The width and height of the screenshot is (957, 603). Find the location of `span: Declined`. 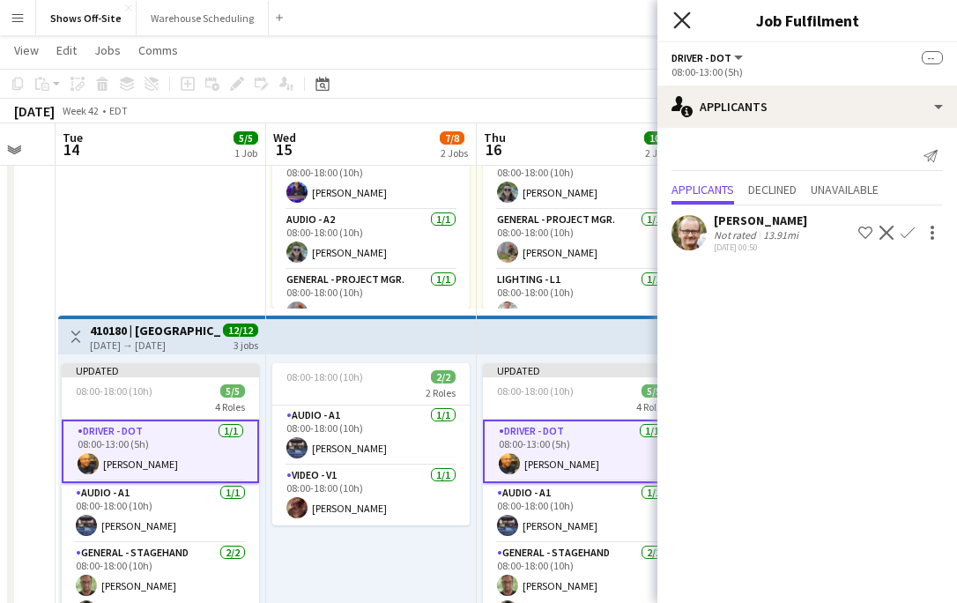

span: Declined is located at coordinates (772, 190).